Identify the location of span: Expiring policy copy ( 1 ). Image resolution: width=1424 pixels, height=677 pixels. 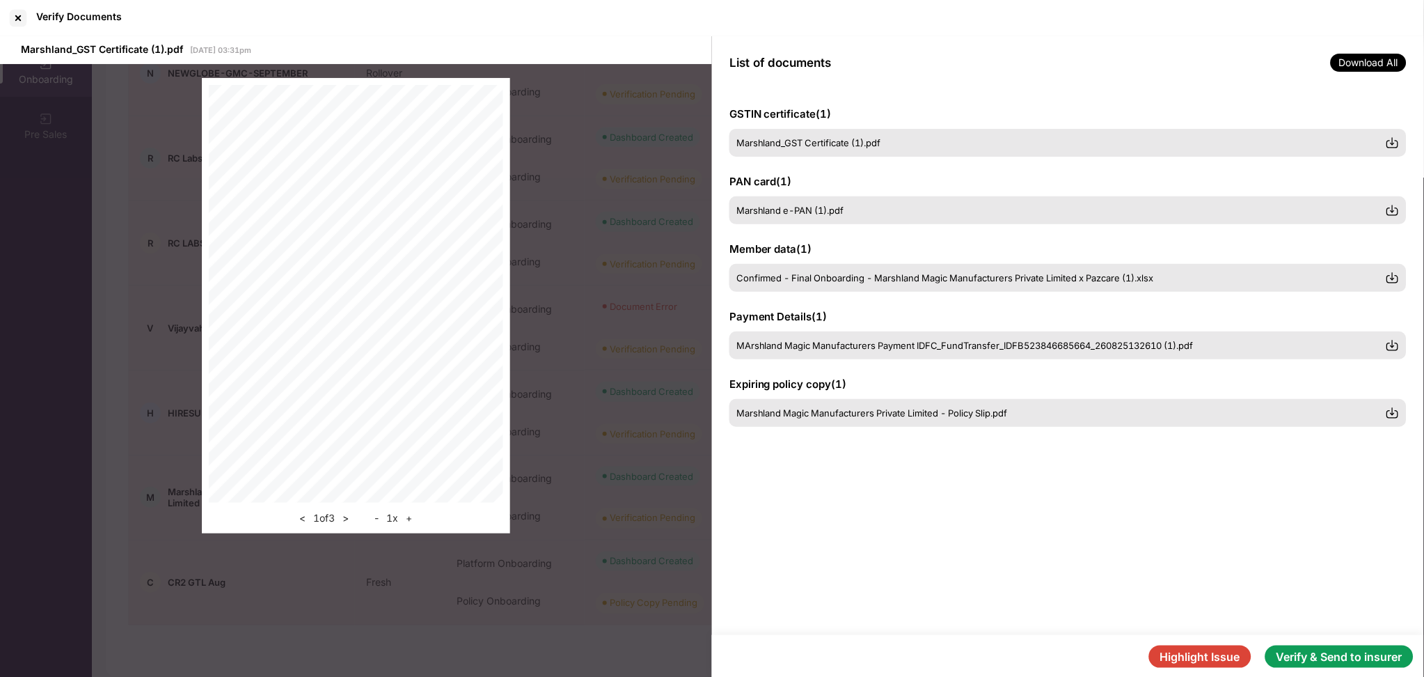
(788, 384).